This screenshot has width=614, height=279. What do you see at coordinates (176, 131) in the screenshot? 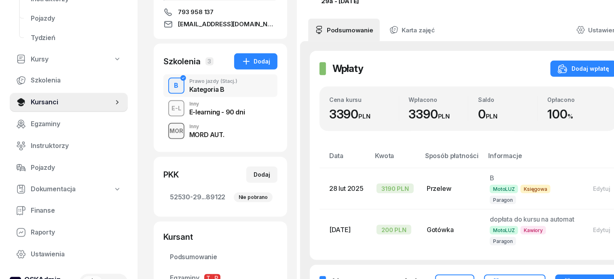
I see `div: MOR` at bounding box center [176, 131].